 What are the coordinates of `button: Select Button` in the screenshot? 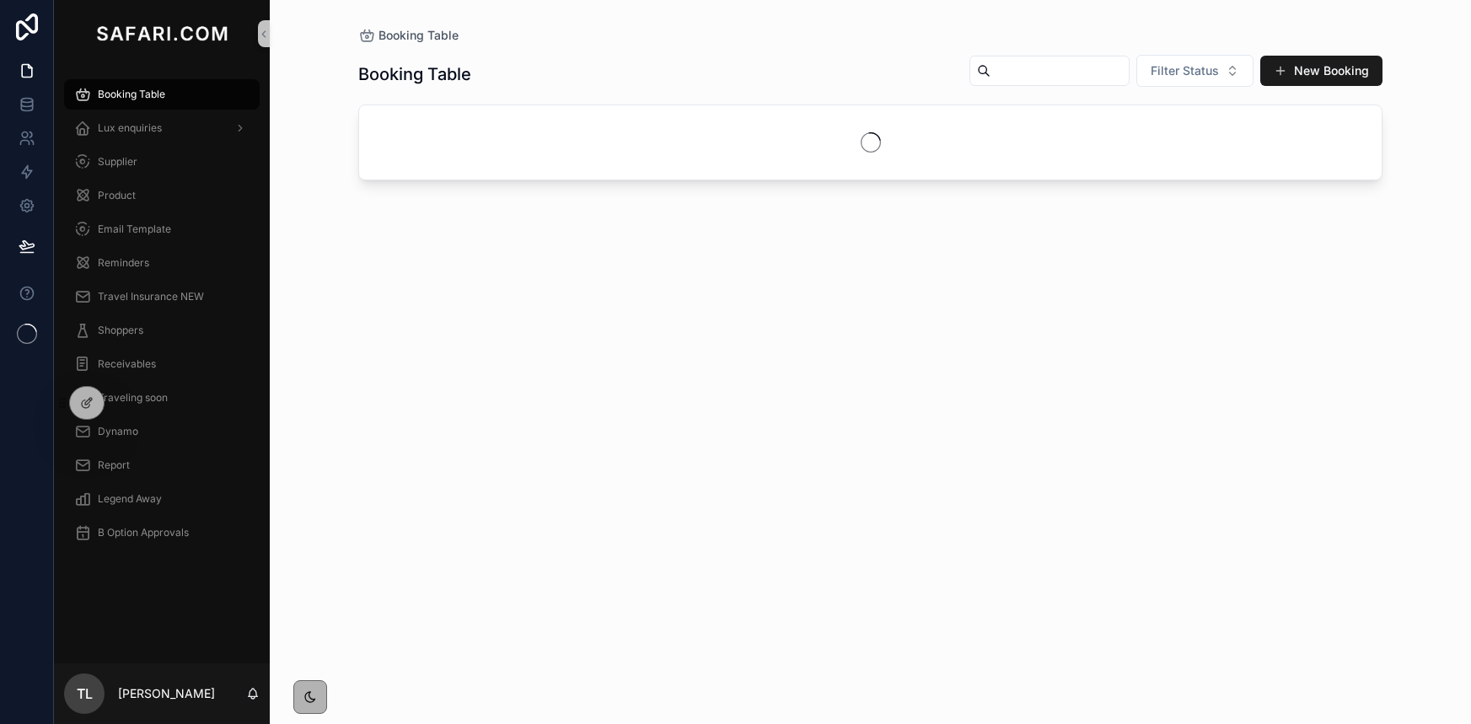 It's located at (1194, 71).